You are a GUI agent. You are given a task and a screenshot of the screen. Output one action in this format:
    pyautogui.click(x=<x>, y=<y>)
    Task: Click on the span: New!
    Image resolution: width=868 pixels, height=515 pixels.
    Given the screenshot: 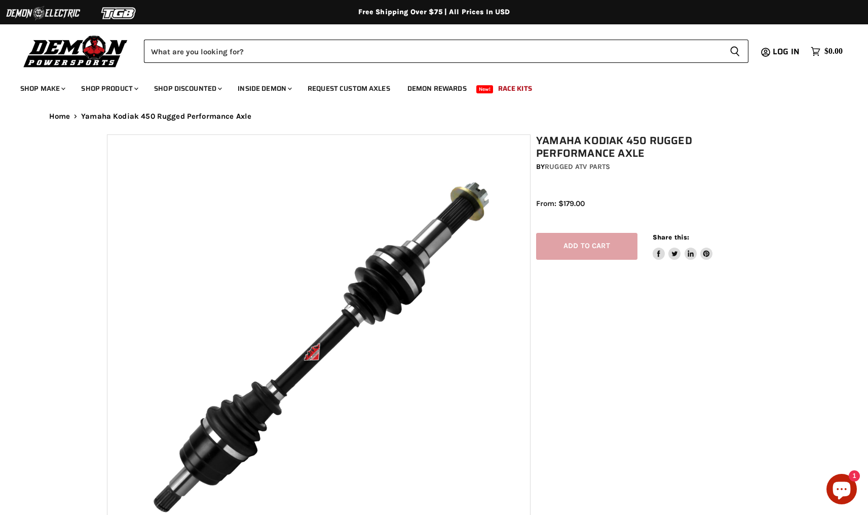 What is the action you would take?
    pyautogui.click(x=485, y=89)
    